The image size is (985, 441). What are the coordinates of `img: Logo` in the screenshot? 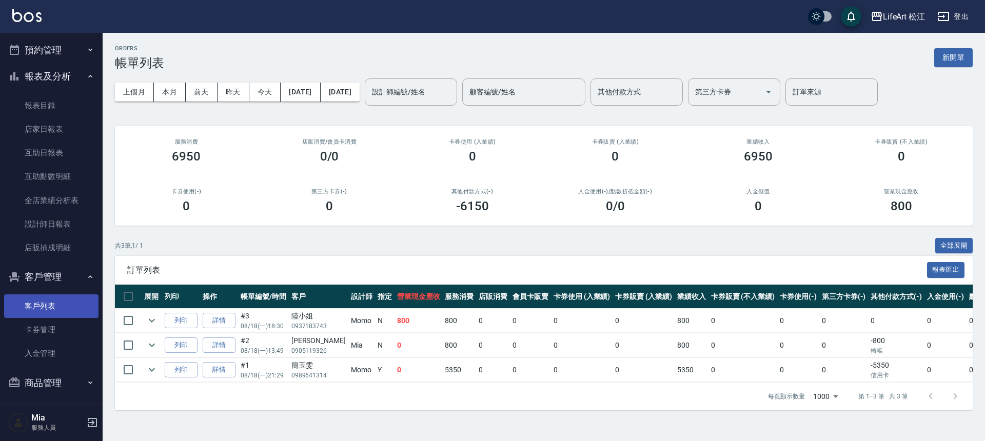 It's located at (27, 15).